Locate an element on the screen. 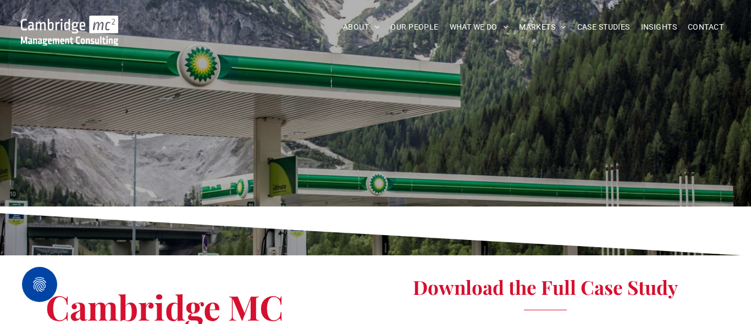 Image resolution: width=751 pixels, height=324 pixels. a: WHAT WE DO is located at coordinates (479, 27).